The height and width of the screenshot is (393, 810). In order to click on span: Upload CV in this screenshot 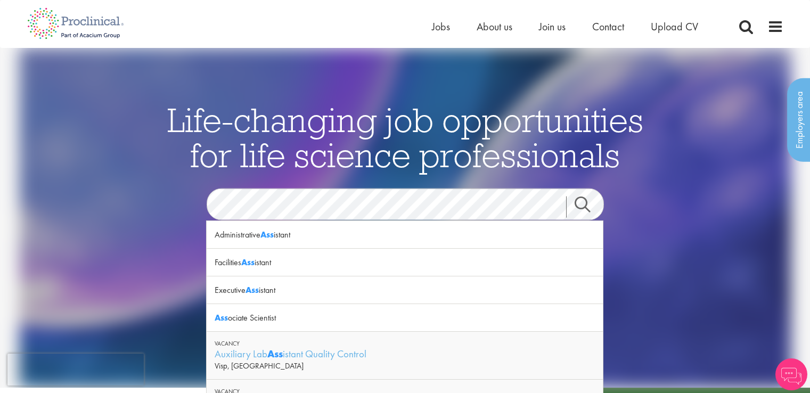, I will do `click(674, 27)`.